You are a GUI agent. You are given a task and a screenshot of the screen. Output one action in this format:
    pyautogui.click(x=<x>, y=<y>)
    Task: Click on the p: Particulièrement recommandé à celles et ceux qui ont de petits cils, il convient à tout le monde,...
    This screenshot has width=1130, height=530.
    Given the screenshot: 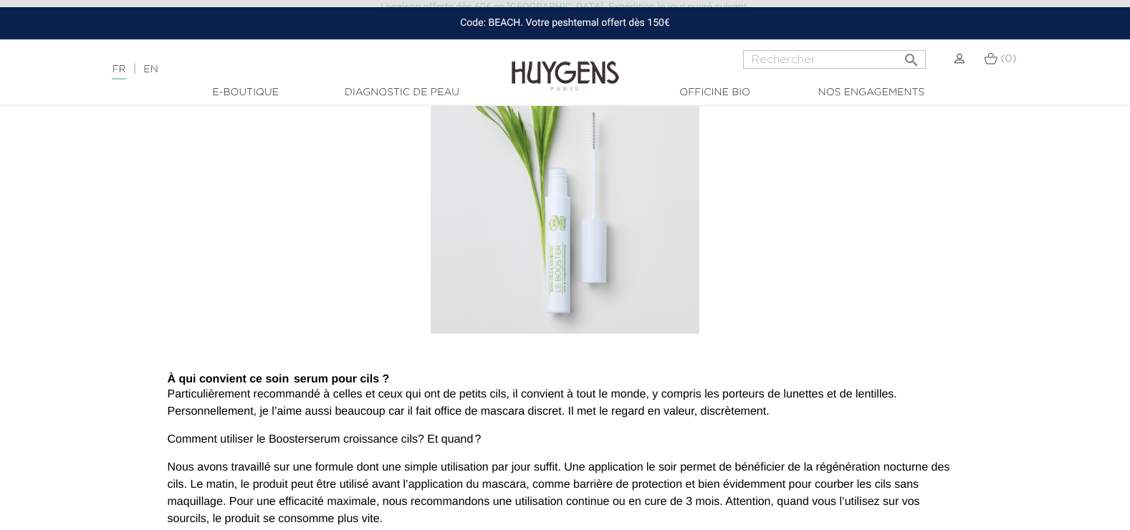 What is the action you would take?
    pyautogui.click(x=565, y=403)
    